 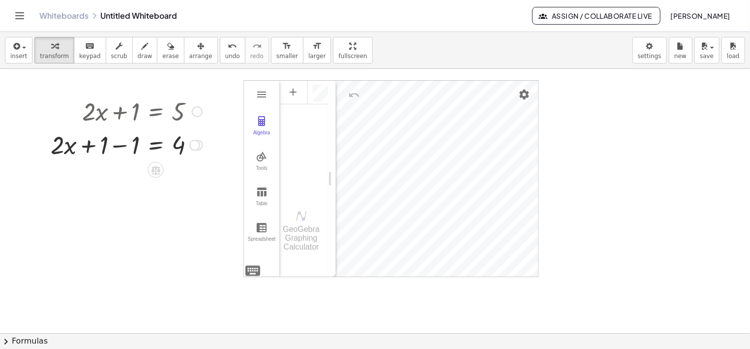 What do you see at coordinates (650, 50) in the screenshot?
I see `button: settings` at bounding box center [650, 50].